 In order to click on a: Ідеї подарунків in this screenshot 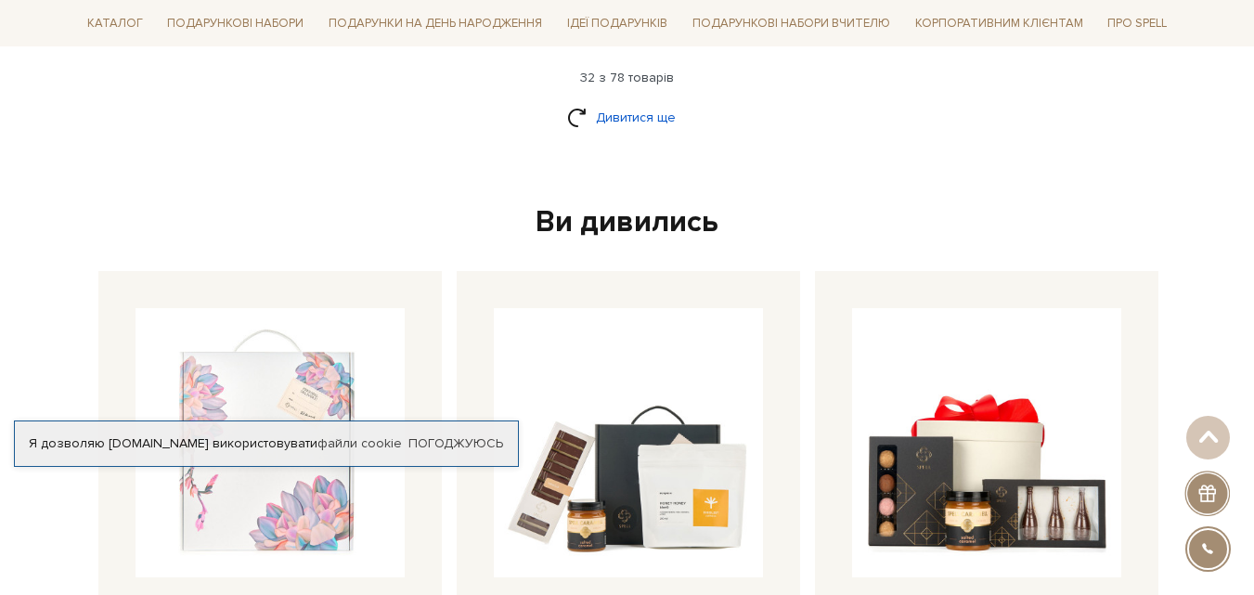, I will do `click(617, 23)`.